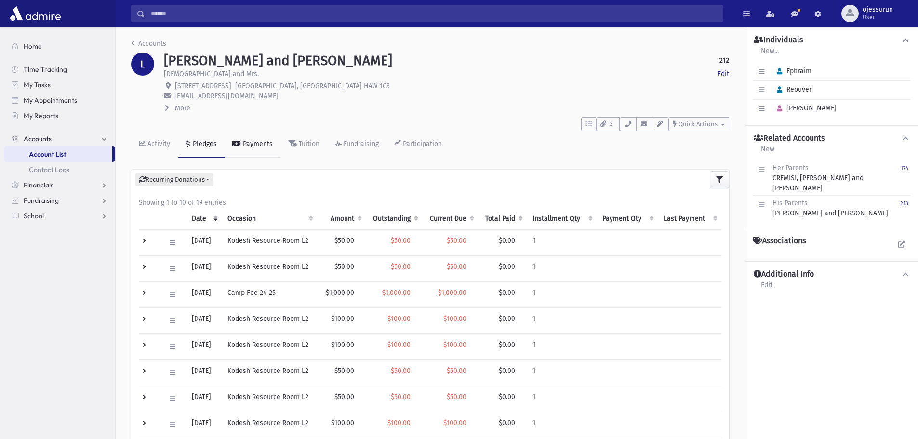 The image size is (918, 439). Describe the element at coordinates (35, 13) in the screenshot. I see `img: AdmirePro` at that location.